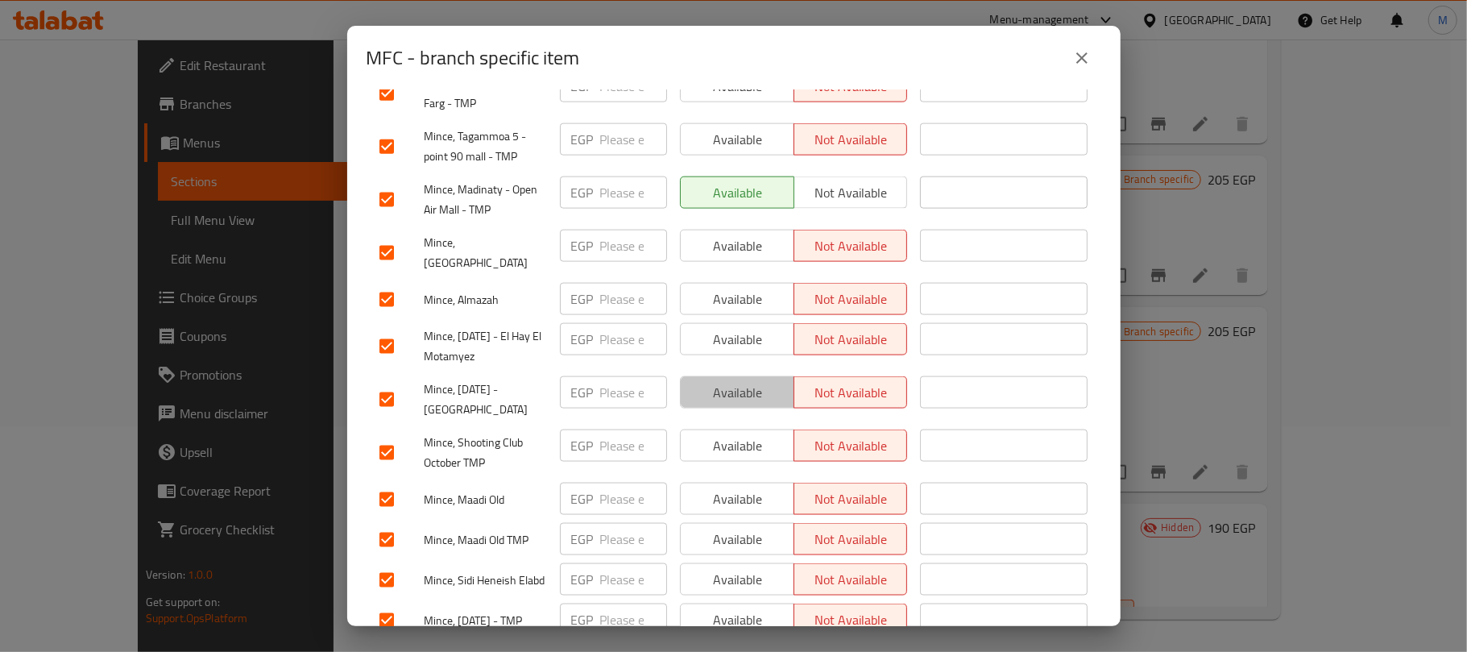 This screenshot has width=1467, height=652. I want to click on span: Mince, Maadi Old TMP, so click(486, 540).